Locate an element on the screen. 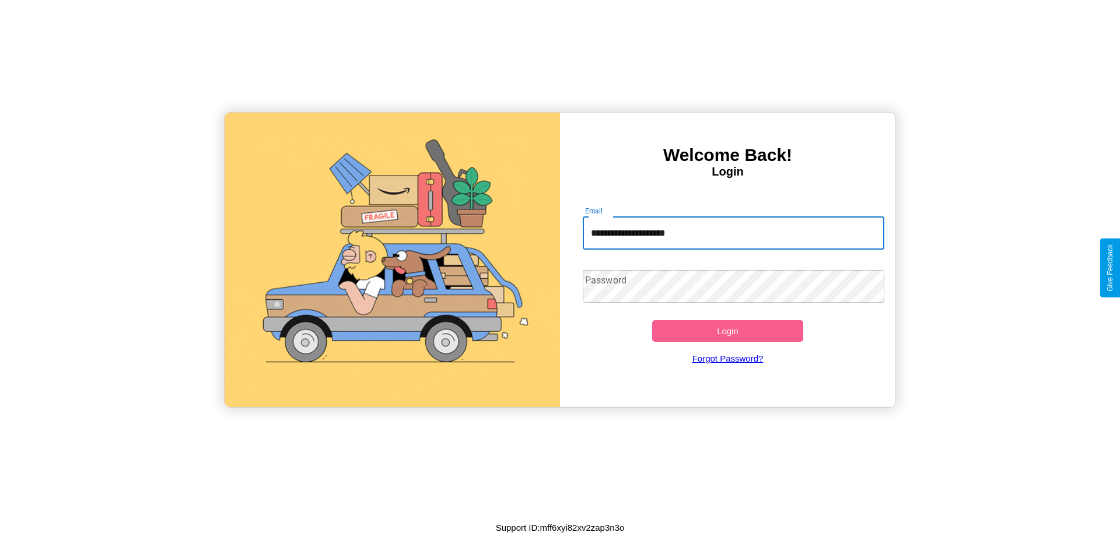 This screenshot has height=536, width=1120. p: Support ID: mff6xyi82xv2zap3n3o is located at coordinates (560, 527).